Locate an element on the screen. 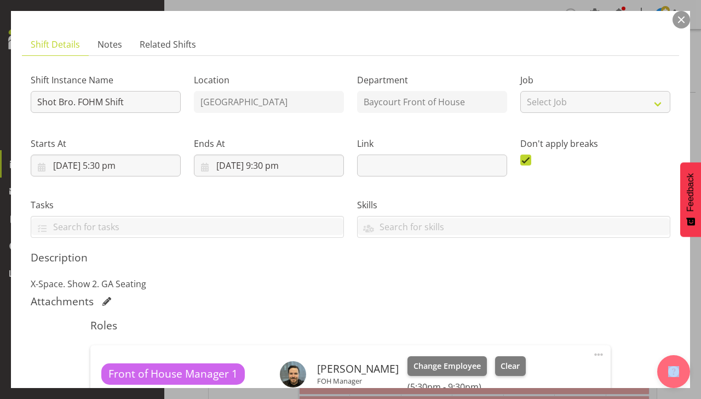  h5: Attachments is located at coordinates (62, 301).